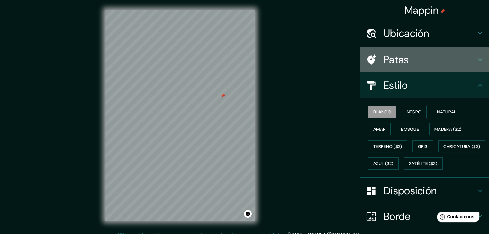 This screenshot has height=234, width=489. What do you see at coordinates (379, 129) in the screenshot?
I see `button: Amar` at bounding box center [379, 129].